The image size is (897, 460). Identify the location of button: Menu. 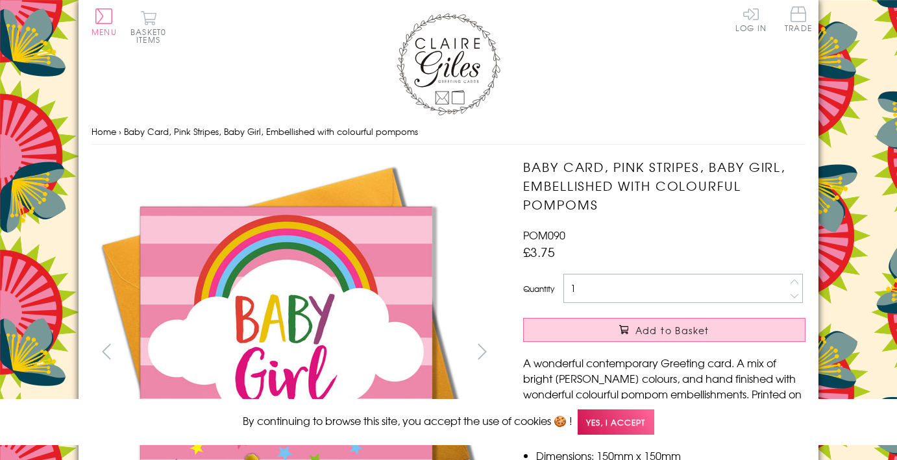
(104, 22).